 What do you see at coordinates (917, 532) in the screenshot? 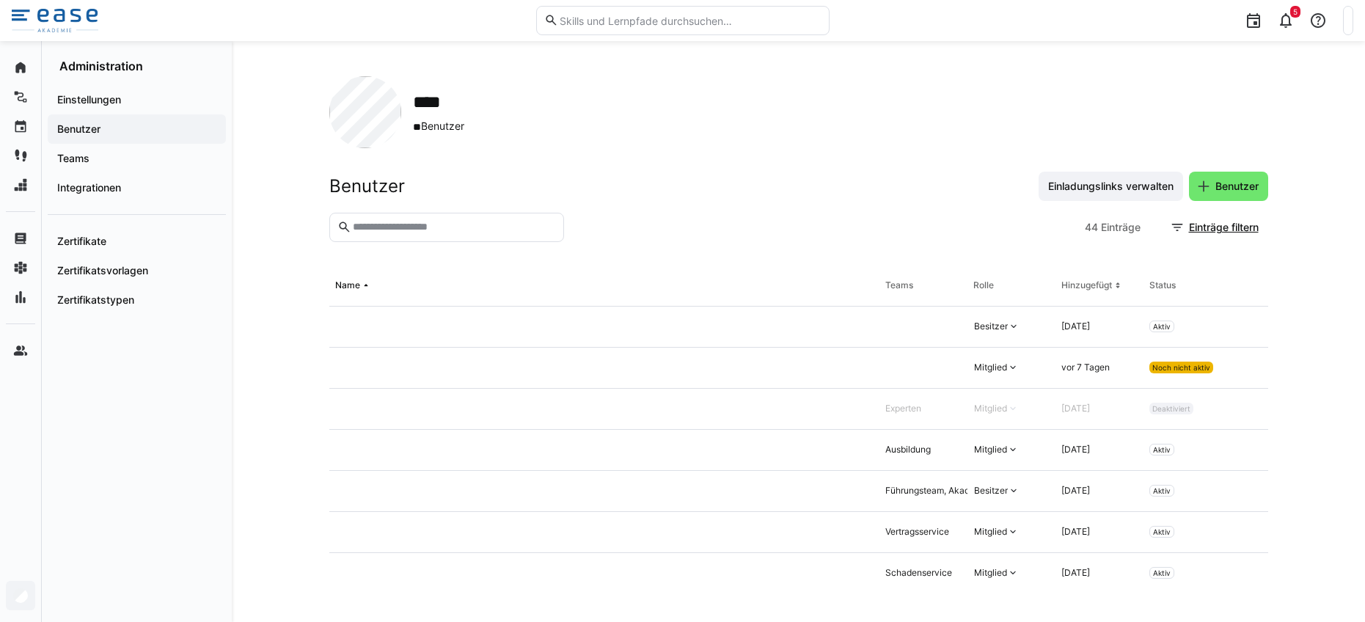
I see `div: Vertragsservice` at bounding box center [917, 532].